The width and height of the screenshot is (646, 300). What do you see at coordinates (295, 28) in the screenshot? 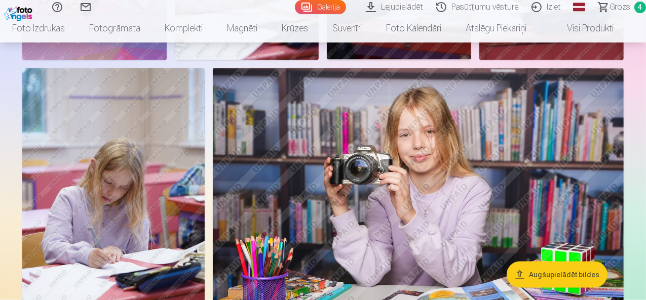
I see `a: Krūzes` at bounding box center [295, 28].